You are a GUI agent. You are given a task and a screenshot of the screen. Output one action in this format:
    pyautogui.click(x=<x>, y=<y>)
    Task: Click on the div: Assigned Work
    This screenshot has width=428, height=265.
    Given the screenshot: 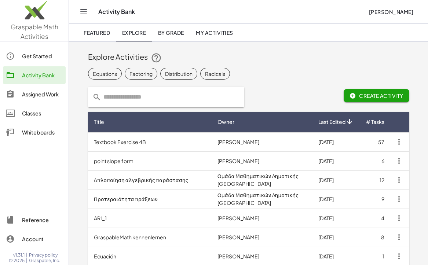 What is the action you would take?
    pyautogui.click(x=42, y=94)
    